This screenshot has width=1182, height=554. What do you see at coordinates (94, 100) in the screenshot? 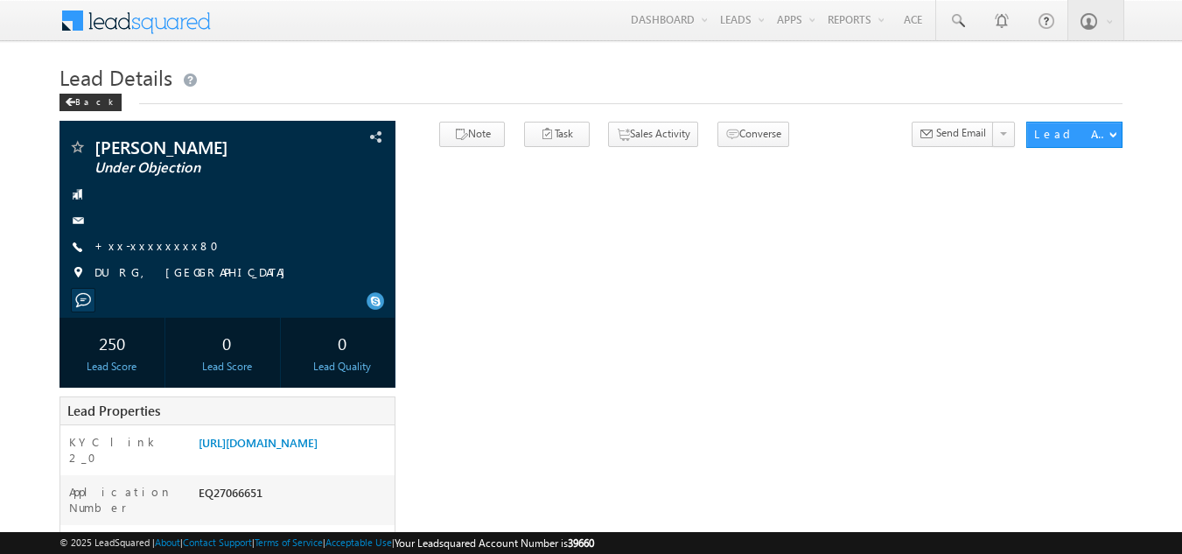
I see `a: Back` at bounding box center [94, 100].